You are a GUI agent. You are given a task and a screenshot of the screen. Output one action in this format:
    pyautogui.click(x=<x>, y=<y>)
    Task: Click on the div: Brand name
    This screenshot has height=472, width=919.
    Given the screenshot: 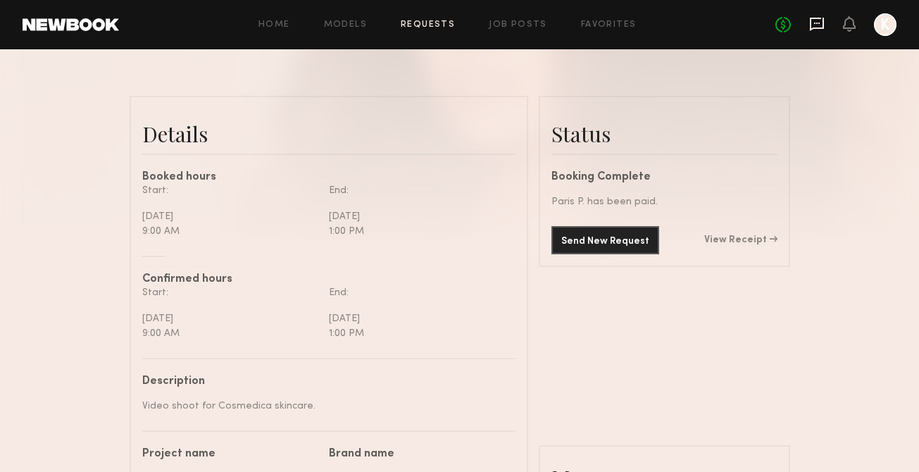 What is the action you would take?
    pyautogui.click(x=417, y=454)
    